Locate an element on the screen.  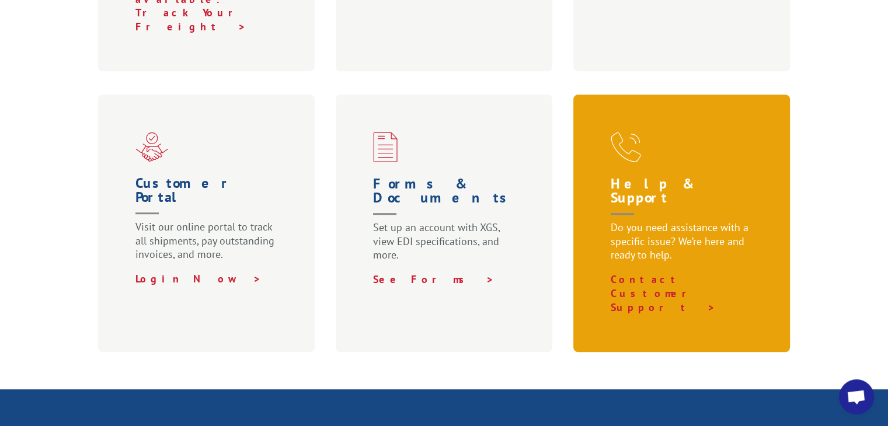
h1: Help & Support is located at coordinates (685, 199).